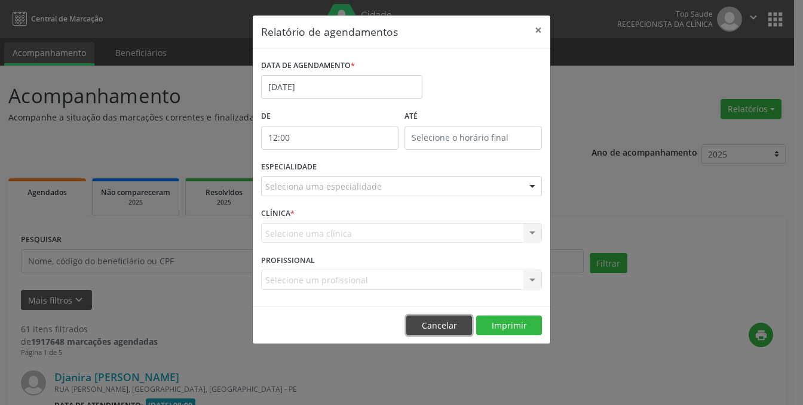 The image size is (803, 405). Describe the element at coordinates (473, 138) in the screenshot. I see `input: Selecione o horário final` at that location.